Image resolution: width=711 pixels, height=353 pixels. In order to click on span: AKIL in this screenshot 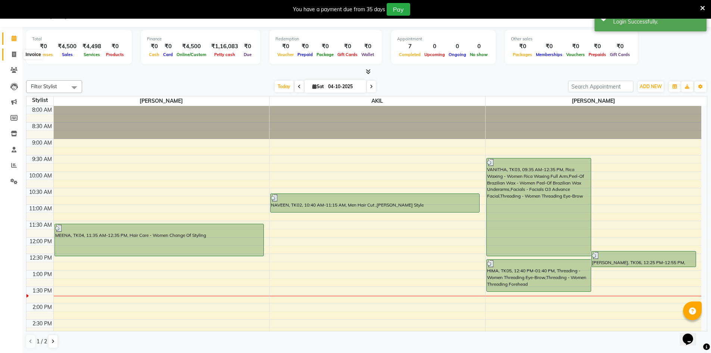, I will do `click(377, 101)`.